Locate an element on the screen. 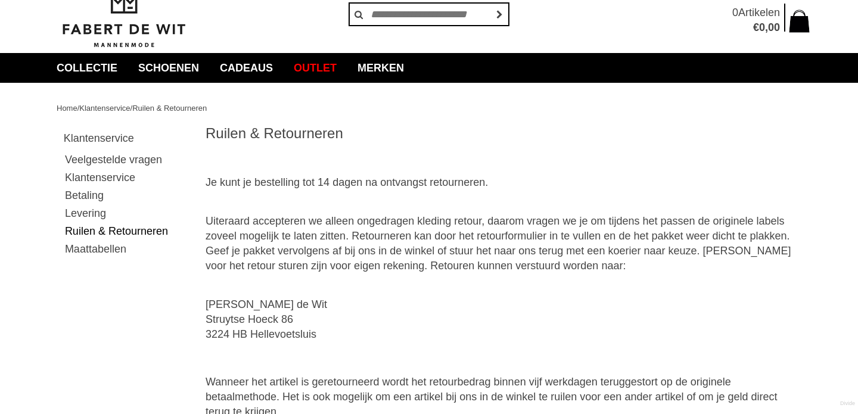 Image resolution: width=858 pixels, height=414 pixels. a: Maattabellen is located at coordinates (127, 249).